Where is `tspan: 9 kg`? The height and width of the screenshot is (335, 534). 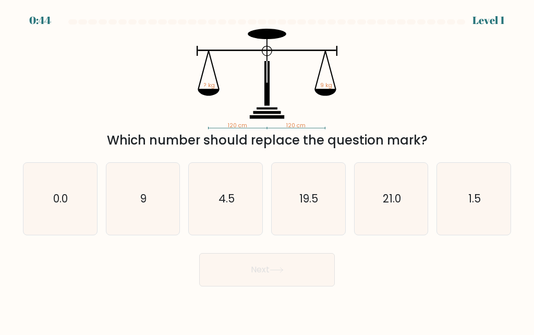
tspan: 9 kg is located at coordinates (326, 85).